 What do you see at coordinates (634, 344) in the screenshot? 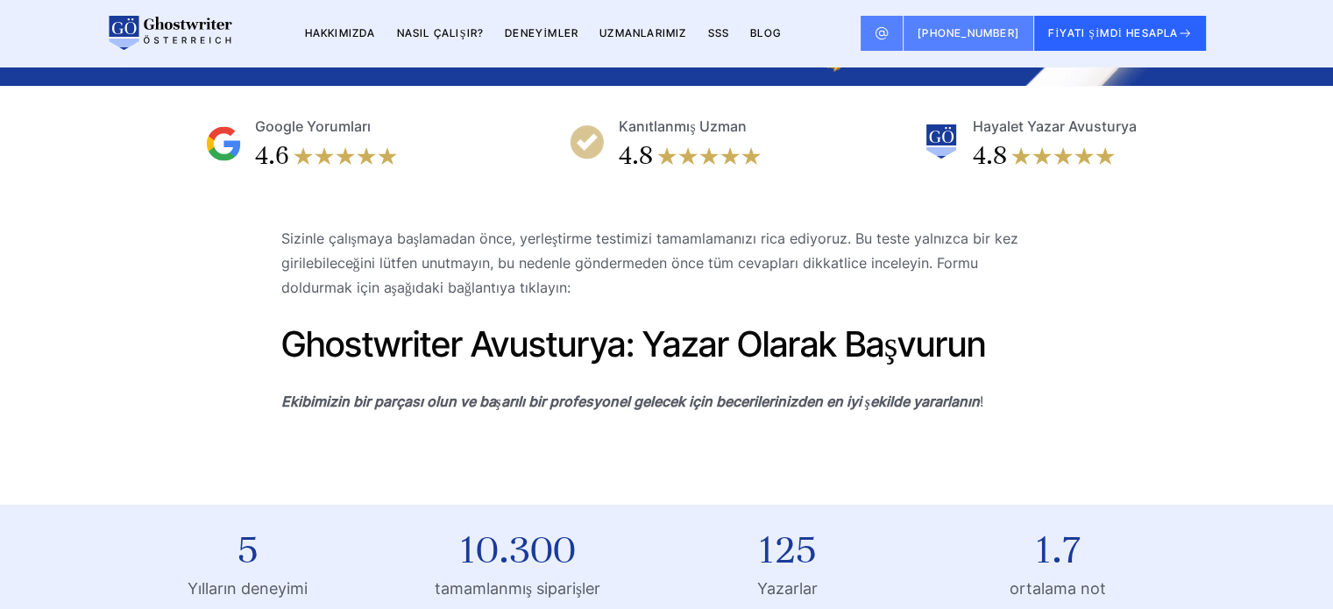
I see `a: Ghostwriter Avusturya: Yazar olarak başvurun` at bounding box center [634, 344].